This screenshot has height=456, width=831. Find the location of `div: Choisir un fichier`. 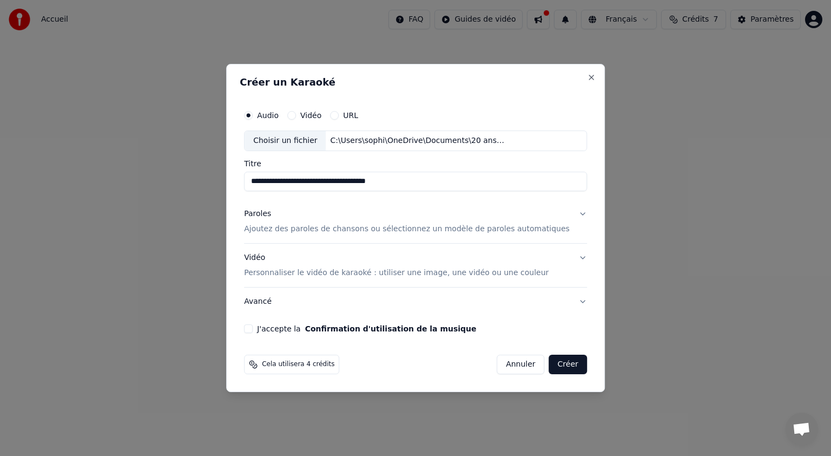

div: Choisir un fichier is located at coordinates (285, 141).